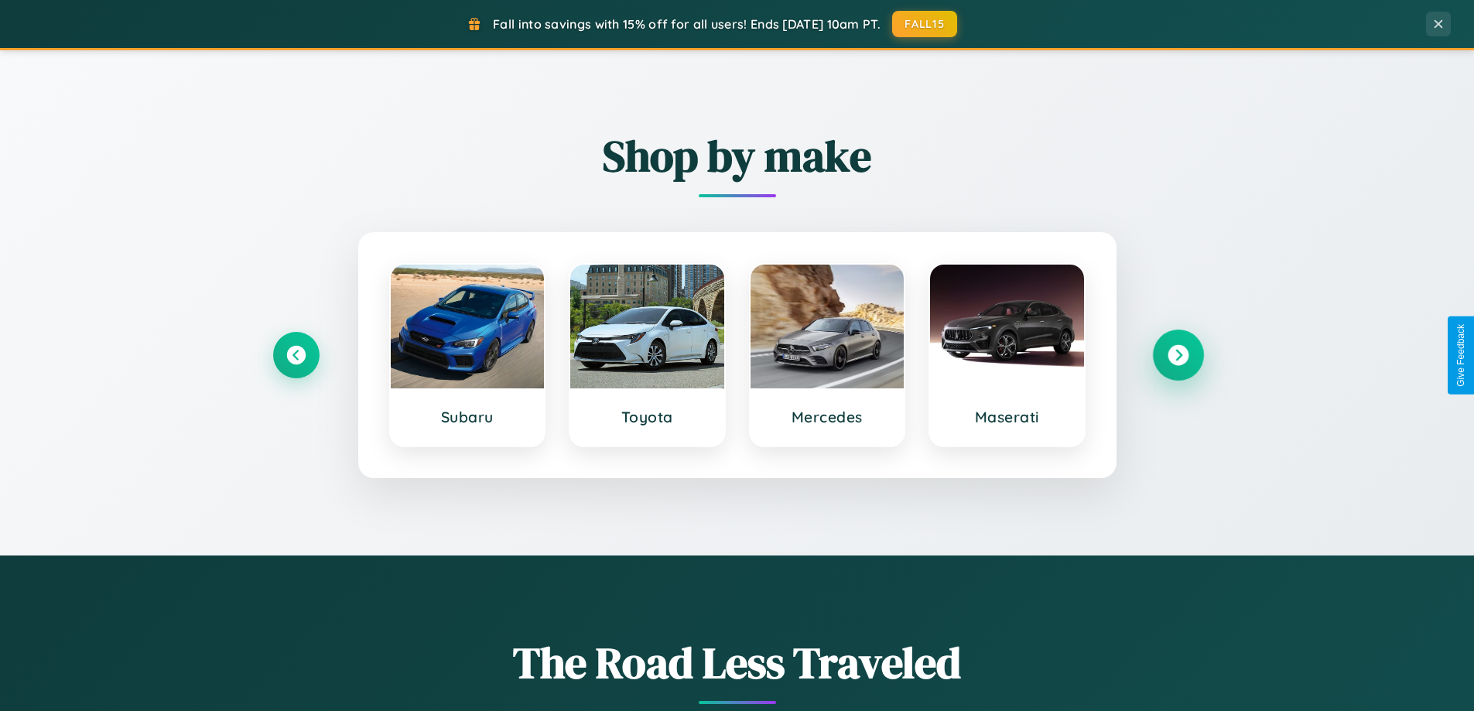 The width and height of the screenshot is (1474, 711). Describe the element at coordinates (925, 24) in the screenshot. I see `button: FALL15` at that location.